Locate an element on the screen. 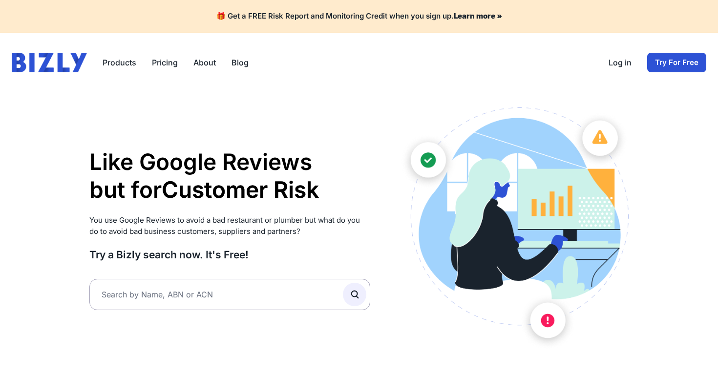  strong: Learn more » is located at coordinates (478, 16).